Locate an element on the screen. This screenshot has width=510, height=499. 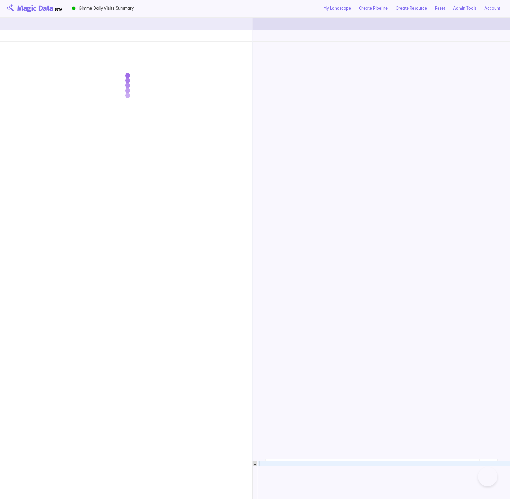
a: Reset is located at coordinates (440, 8).